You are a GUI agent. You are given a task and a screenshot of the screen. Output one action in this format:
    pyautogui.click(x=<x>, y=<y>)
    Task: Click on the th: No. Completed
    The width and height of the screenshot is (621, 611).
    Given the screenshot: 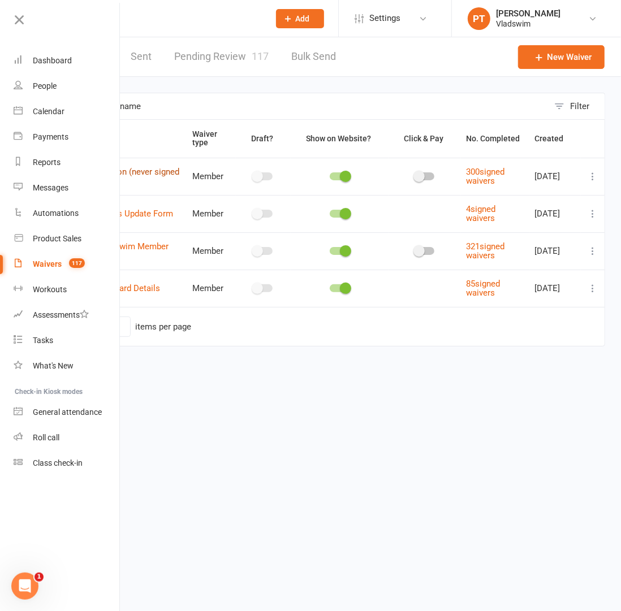 What is the action you would take?
    pyautogui.click(x=495, y=139)
    